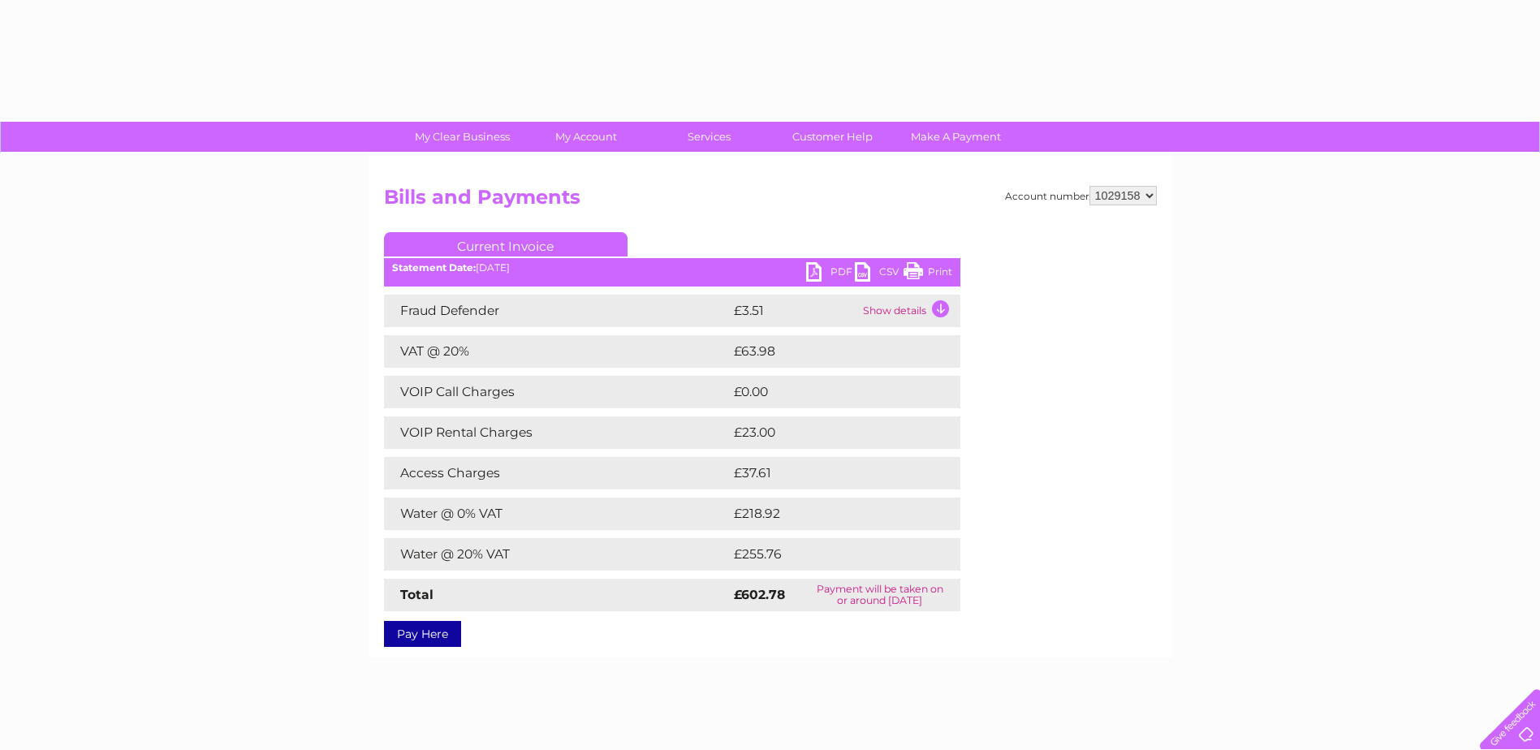 This screenshot has height=750, width=1540. Describe the element at coordinates (557, 311) in the screenshot. I see `td: Fraud Defender` at that location.